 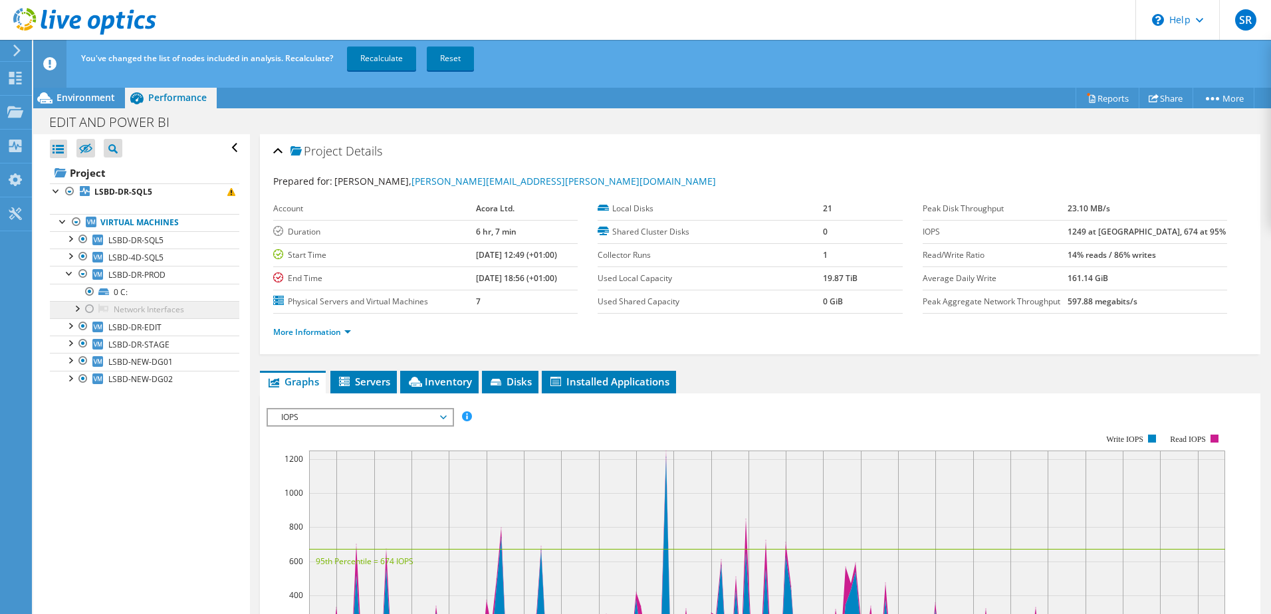 I want to click on a: LSBD-NEW-DG02, so click(x=144, y=380).